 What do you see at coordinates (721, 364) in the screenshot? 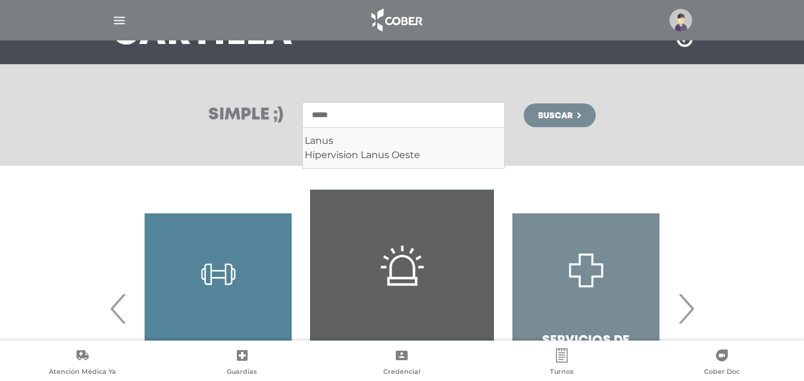
I see `a: Cober Doc` at bounding box center [721, 364].